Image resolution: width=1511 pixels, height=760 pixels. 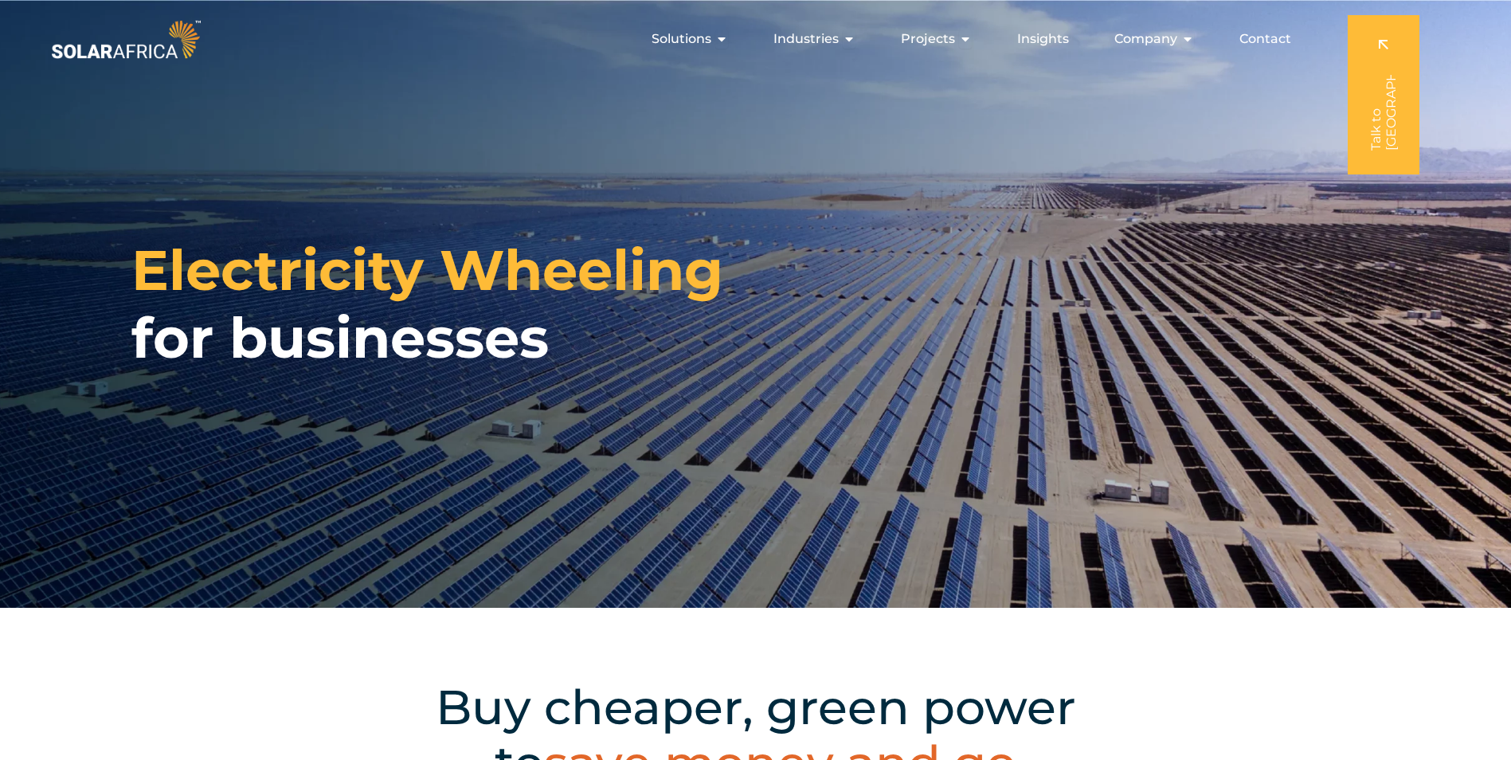 What do you see at coordinates (753, 39) in the screenshot?
I see `div: Menu Toggle` at bounding box center [753, 39].